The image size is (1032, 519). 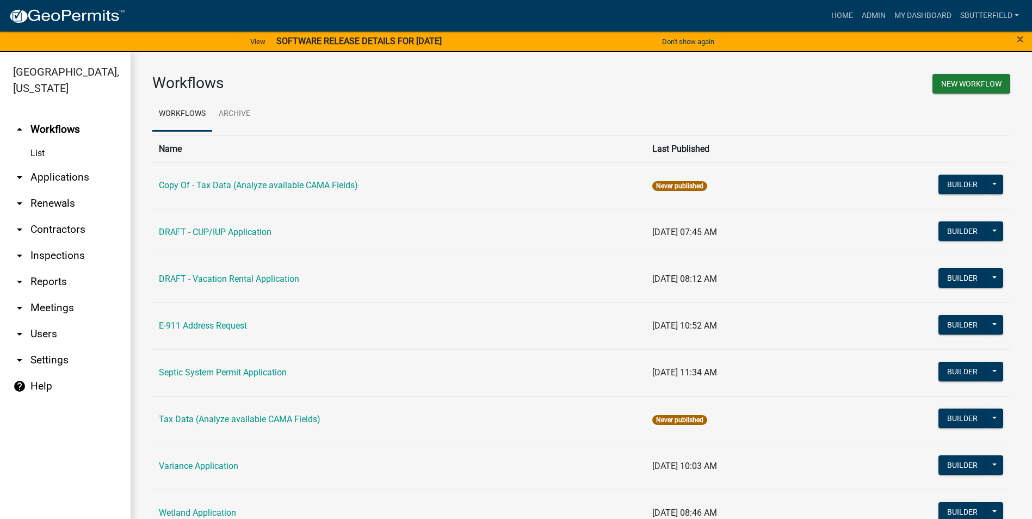 What do you see at coordinates (215, 232) in the screenshot?
I see `a: DRAFT - CUP/IUP Application` at bounding box center [215, 232].